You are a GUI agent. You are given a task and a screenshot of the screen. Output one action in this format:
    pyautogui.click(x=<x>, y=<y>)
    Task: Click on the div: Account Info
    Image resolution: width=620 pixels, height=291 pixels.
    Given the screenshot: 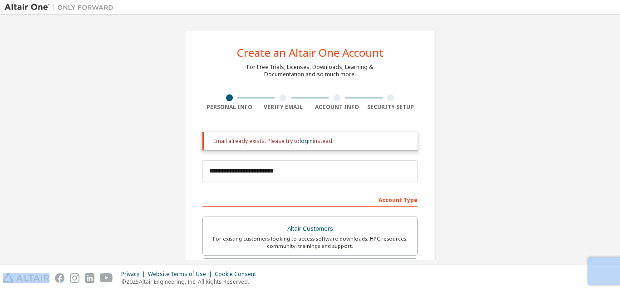 What is the action you would take?
    pyautogui.click(x=337, y=107)
    